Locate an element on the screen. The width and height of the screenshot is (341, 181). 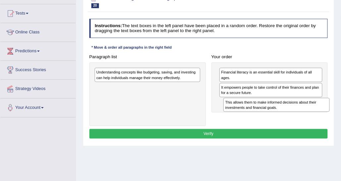
h4: Your order is located at coordinates (270, 57).